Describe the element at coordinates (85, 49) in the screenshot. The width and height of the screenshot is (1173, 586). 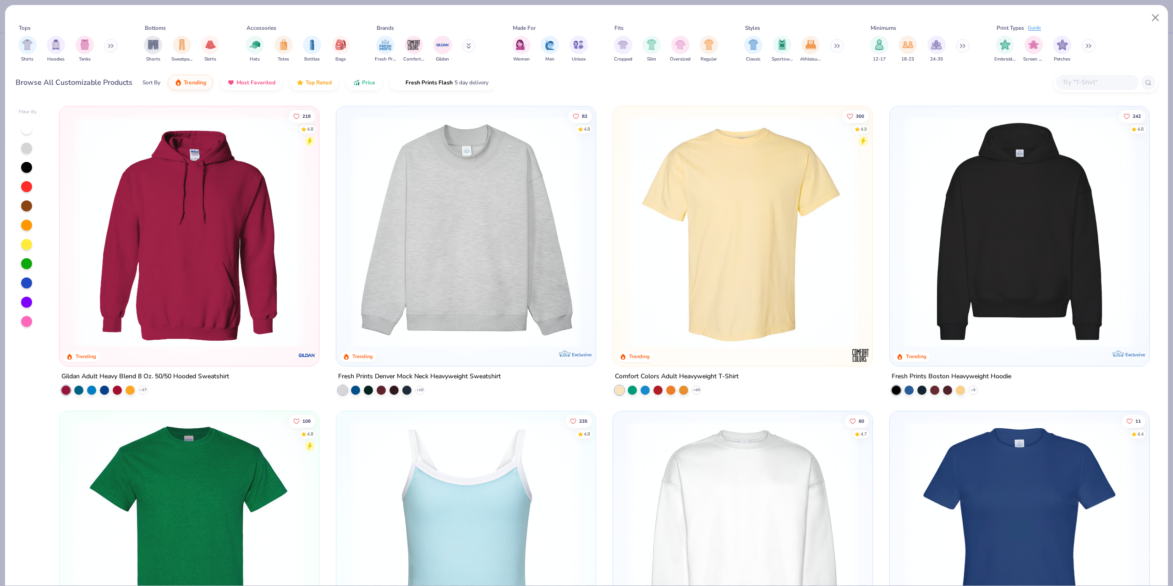
I see `div: filter for Tanks` at that location.